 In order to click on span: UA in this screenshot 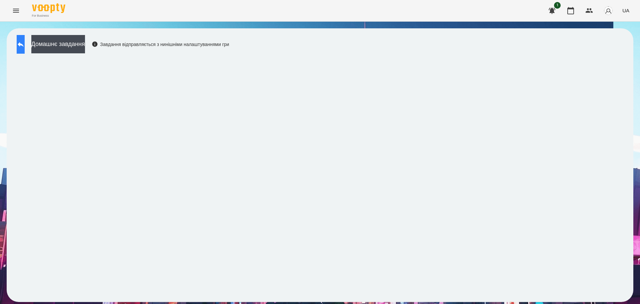, I will do `click(626, 10)`.